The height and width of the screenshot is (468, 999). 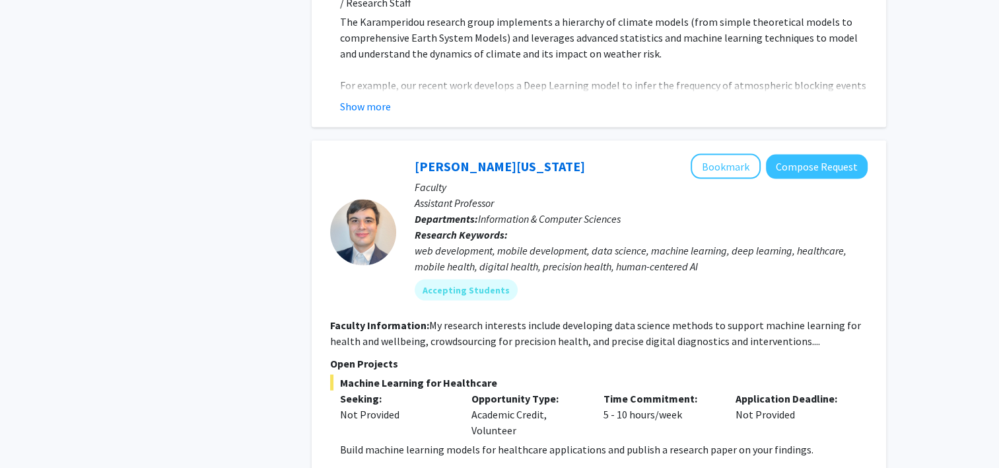 I want to click on p: Application Deadline:, so click(x=792, y=398).